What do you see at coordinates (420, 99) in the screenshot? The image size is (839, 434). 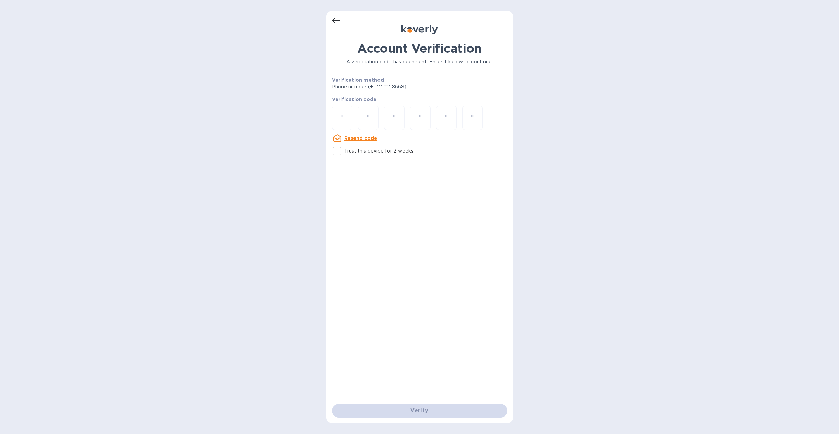 I see `p: Verification code` at bounding box center [420, 99].